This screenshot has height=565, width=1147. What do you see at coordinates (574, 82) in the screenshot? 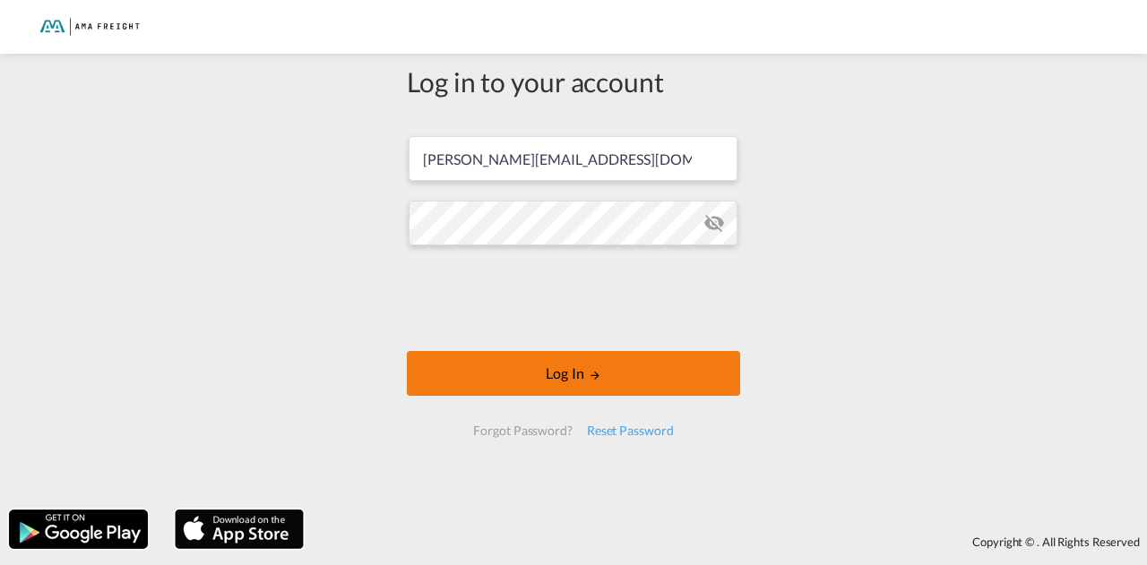
I see `div: Log in to your account` at bounding box center [574, 82].